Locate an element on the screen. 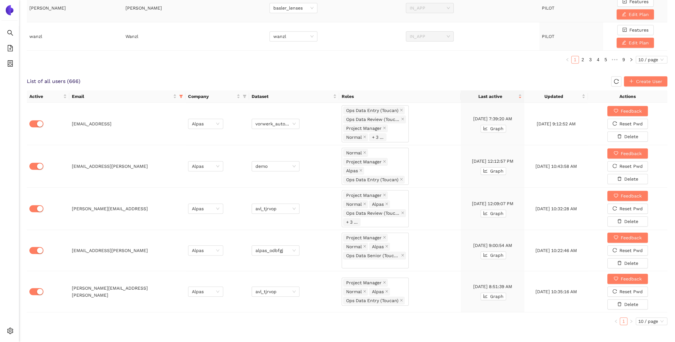 The width and height of the screenshot is (675, 342). li: 3 is located at coordinates (590, 60).